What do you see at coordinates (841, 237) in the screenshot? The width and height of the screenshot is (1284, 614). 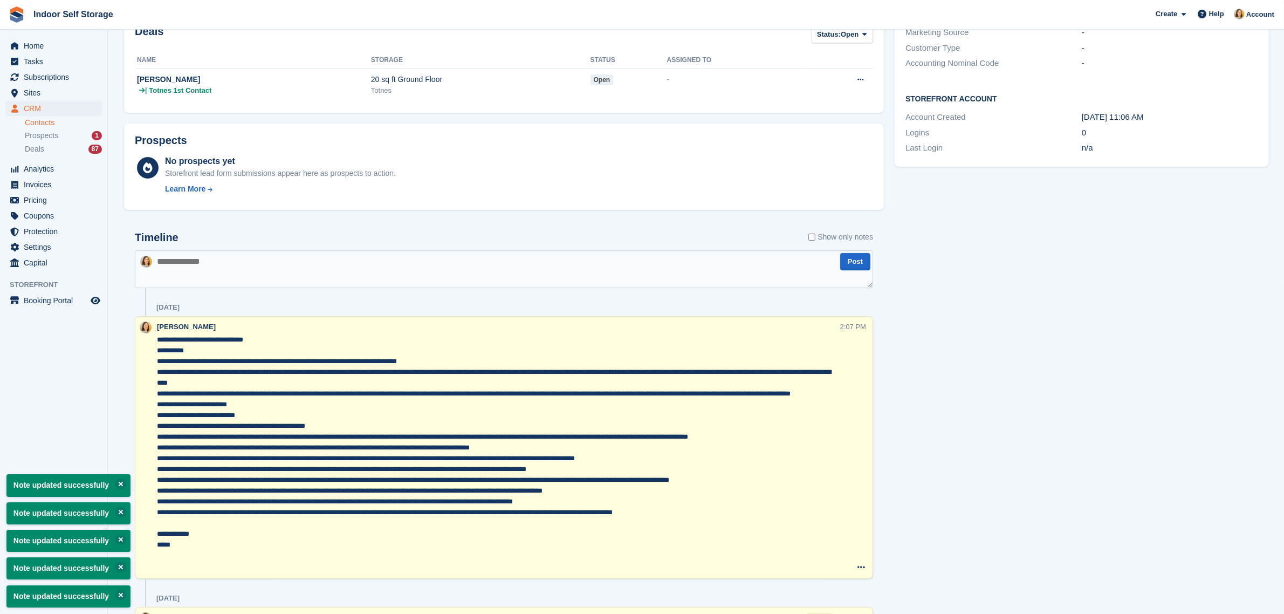 I see `label: Show only notes` at bounding box center [841, 237].